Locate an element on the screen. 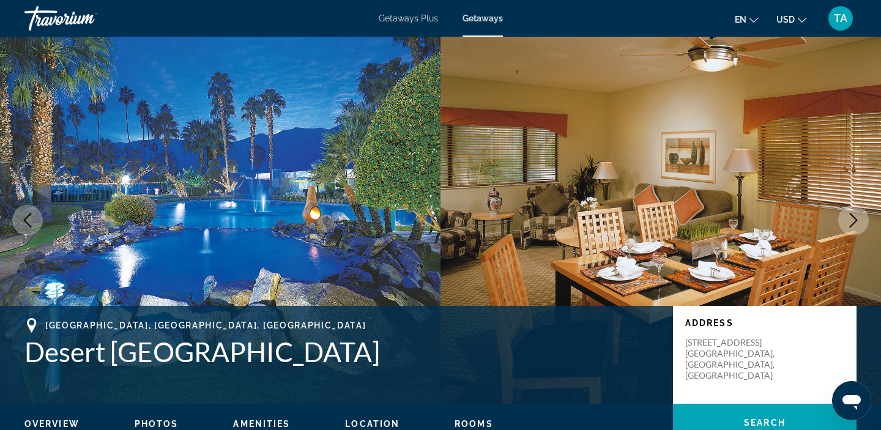  button: User Menu is located at coordinates (840, 18).